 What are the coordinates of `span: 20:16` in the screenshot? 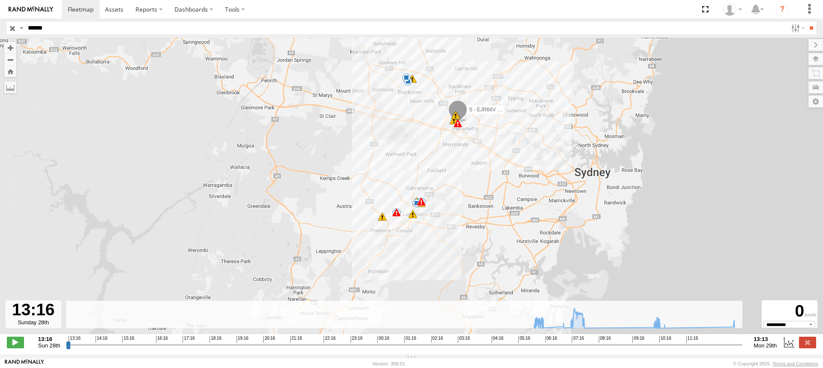 It's located at (269, 339).